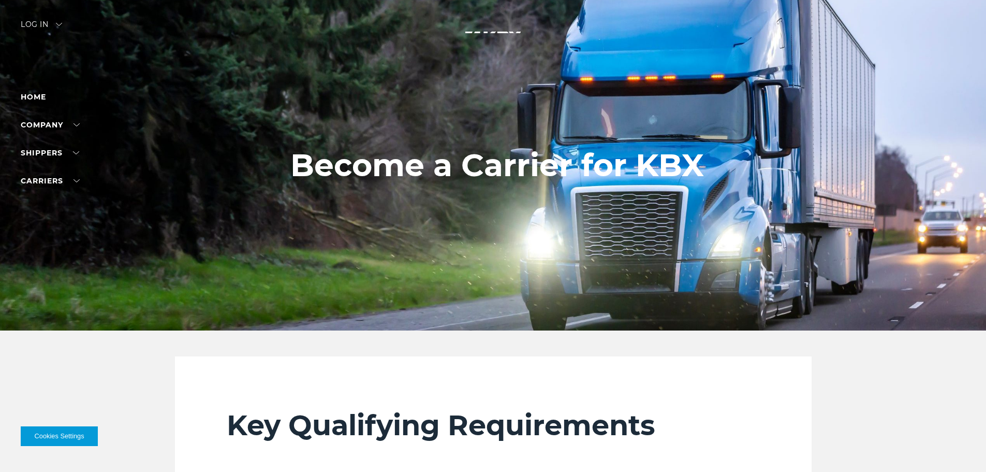 The image size is (986, 472). What do you see at coordinates (50, 181) in the screenshot?
I see `a: Carriers` at bounding box center [50, 181].